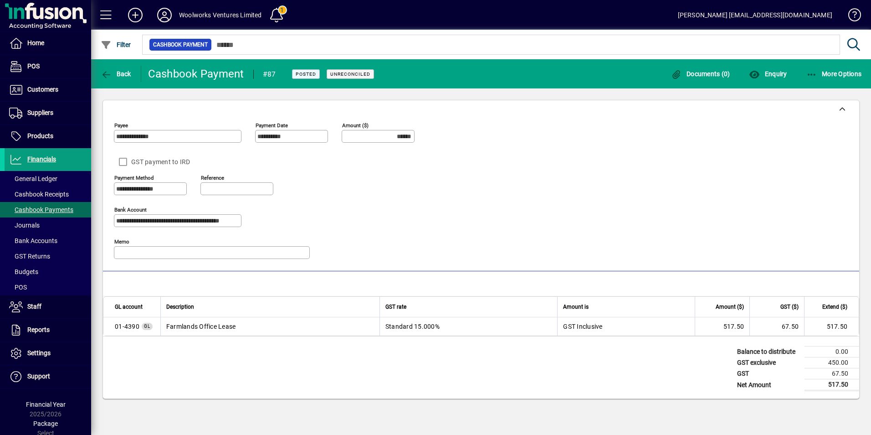 The height and width of the screenshot is (435, 871). Describe the element at coordinates (121, 125) in the screenshot. I see `mat-label: Payee` at that location.